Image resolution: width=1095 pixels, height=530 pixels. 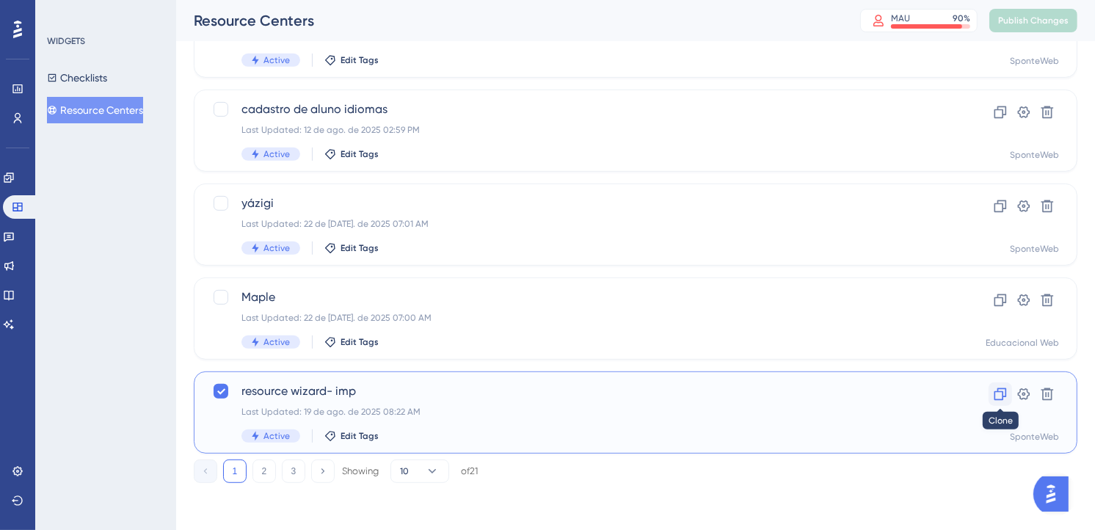 I want to click on div: of 21, so click(x=469, y=471).